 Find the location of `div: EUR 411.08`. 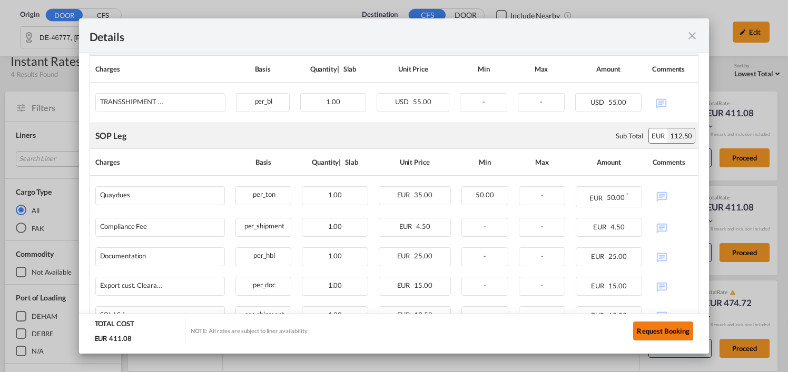

div: EUR 411.08 is located at coordinates (113, 339).